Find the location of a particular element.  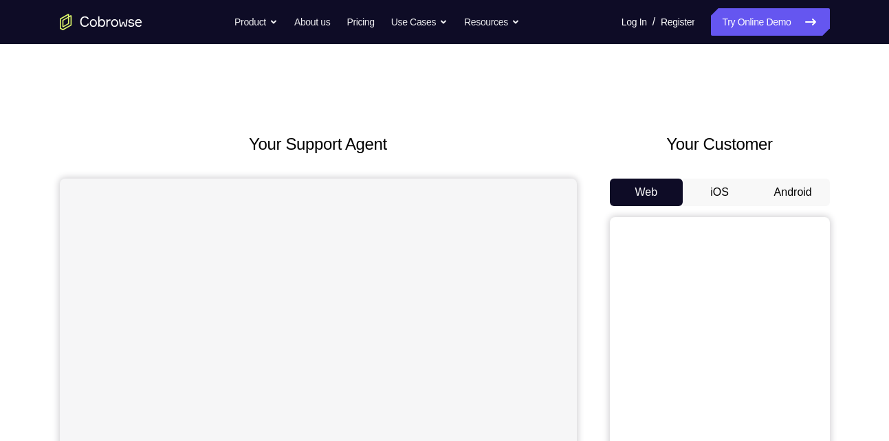

a: Log In is located at coordinates (634, 22).